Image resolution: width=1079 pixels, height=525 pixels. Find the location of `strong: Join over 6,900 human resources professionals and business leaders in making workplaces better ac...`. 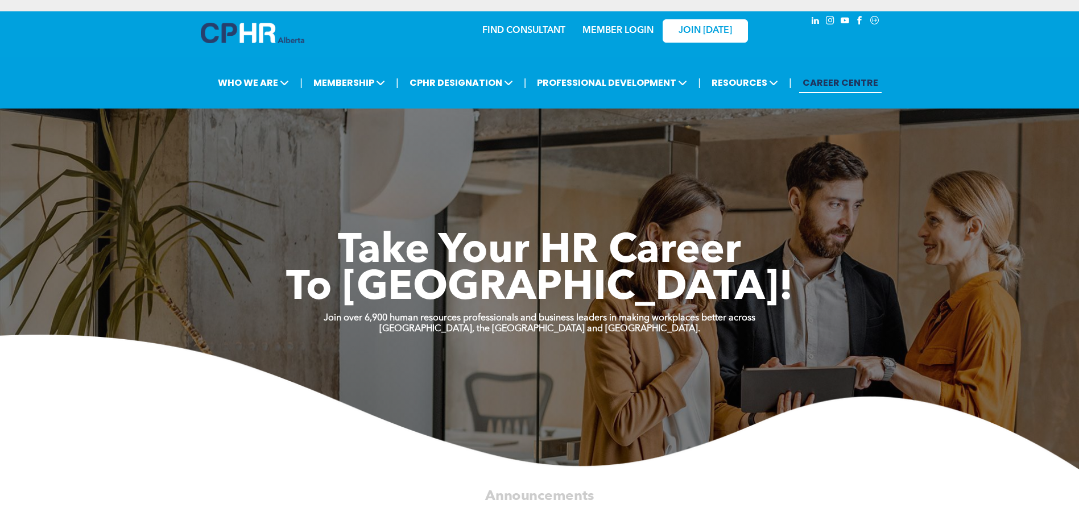

strong: Join over 6,900 human resources professionals and business leaders in making workplaces better ac... is located at coordinates (539, 318).